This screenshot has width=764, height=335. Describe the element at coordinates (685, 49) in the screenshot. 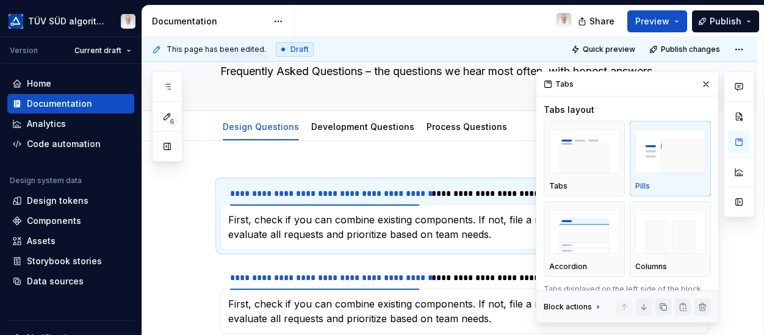

I see `button: Publish changes` at that location.